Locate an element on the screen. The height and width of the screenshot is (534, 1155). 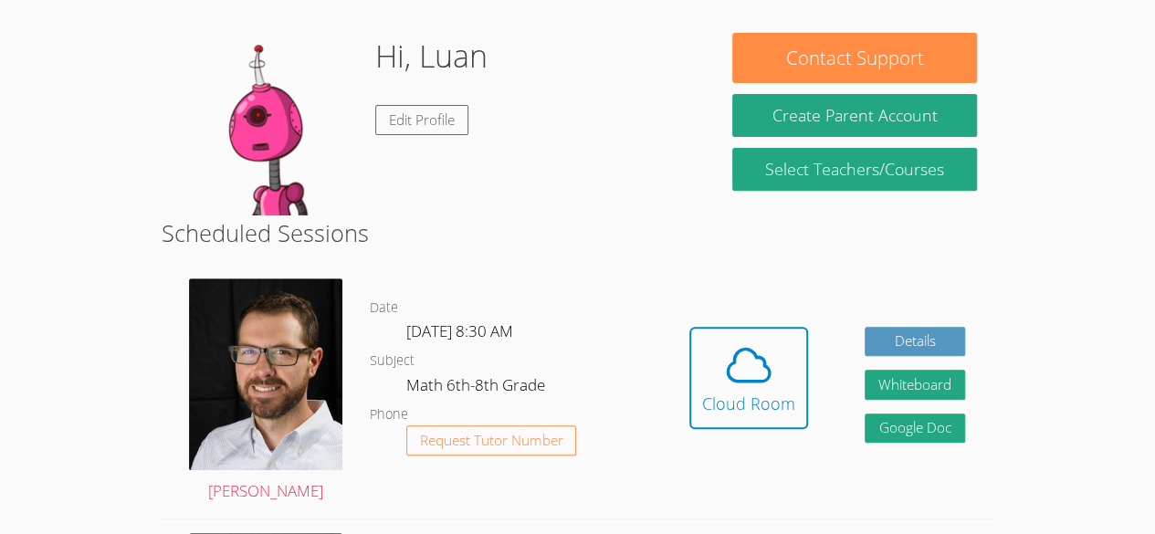
a: Edit Profile is located at coordinates (422, 120).